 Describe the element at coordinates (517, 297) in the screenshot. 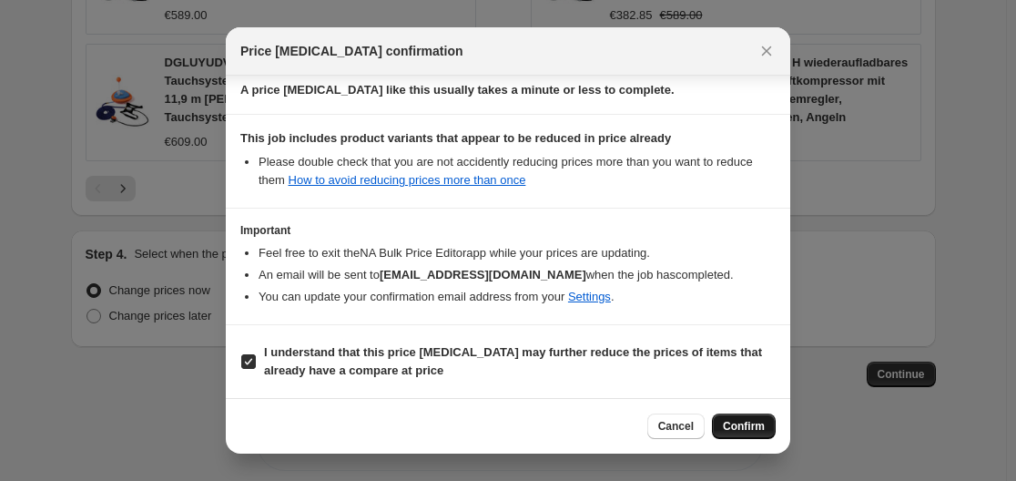

I see `li: You can update your confirmation email address from your .` at that location.